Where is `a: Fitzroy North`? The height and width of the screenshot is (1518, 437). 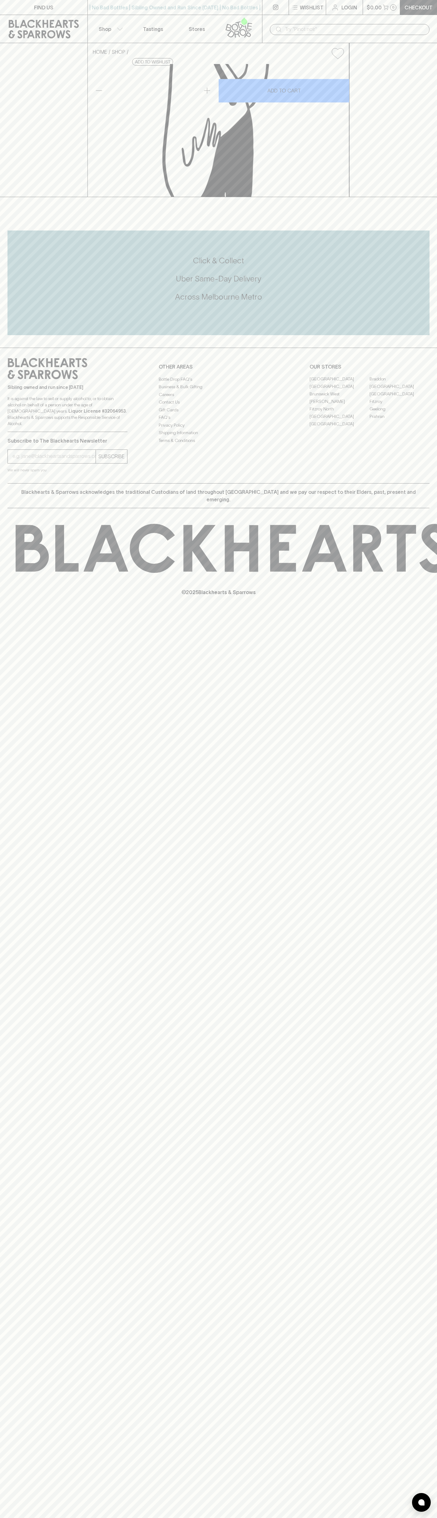 a: Fitzroy North is located at coordinates (340, 409).